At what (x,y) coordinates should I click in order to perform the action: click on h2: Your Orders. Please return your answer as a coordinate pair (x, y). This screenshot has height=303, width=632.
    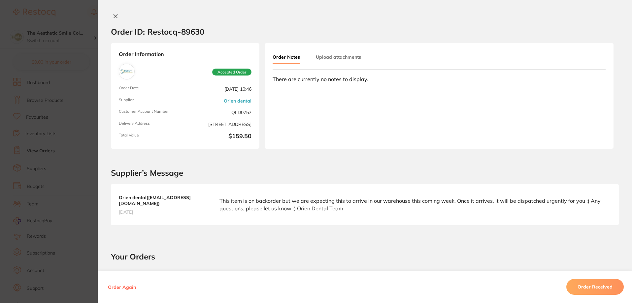
    Looking at the image, I should click on (365, 257).